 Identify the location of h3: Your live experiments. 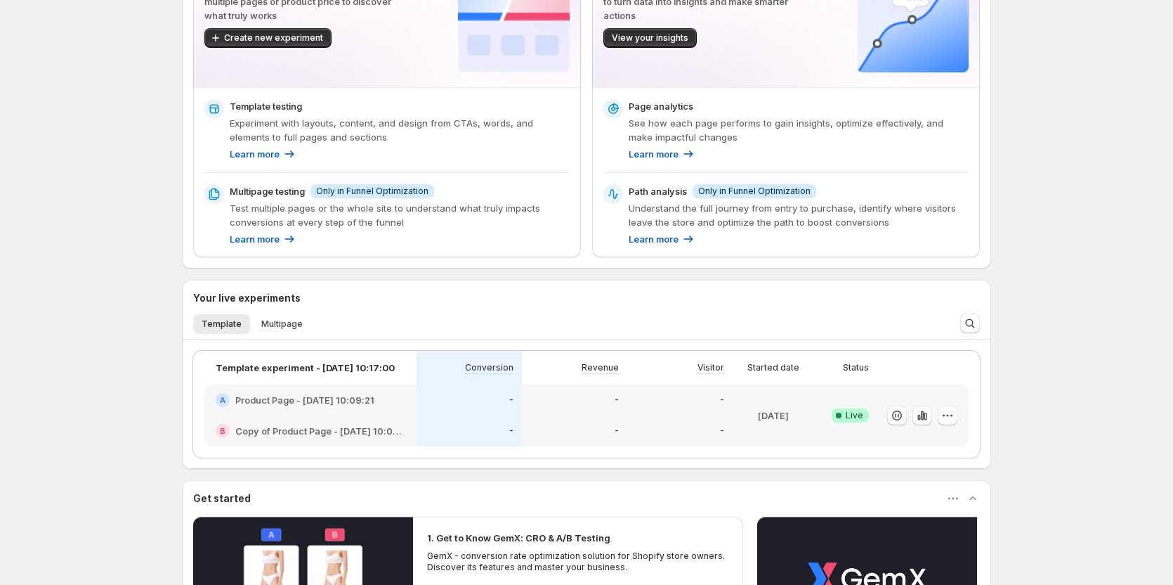
(247, 298).